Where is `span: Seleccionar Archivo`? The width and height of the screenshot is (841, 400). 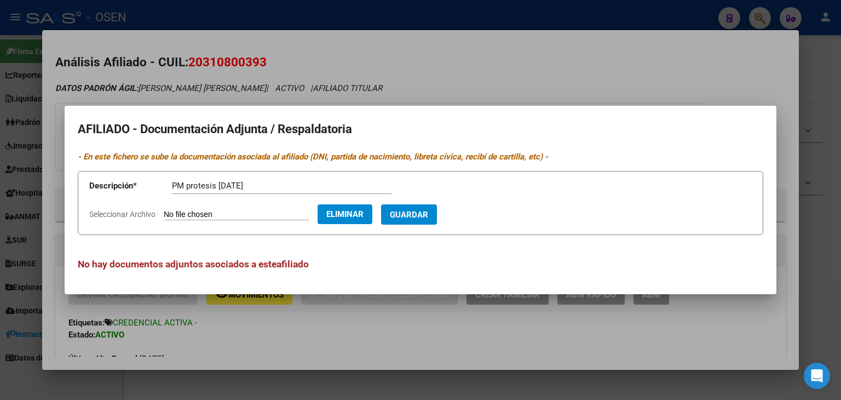 span: Seleccionar Archivo is located at coordinates (122, 214).